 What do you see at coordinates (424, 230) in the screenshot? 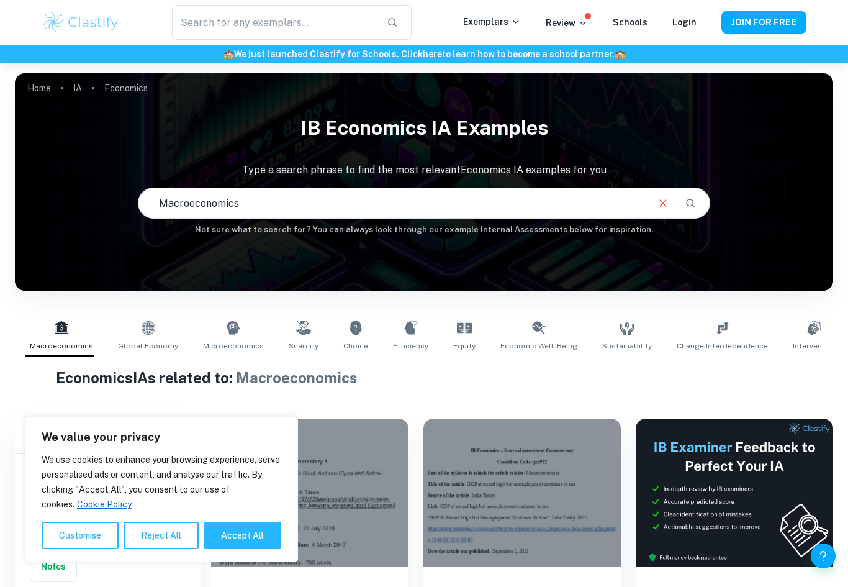
I see `h6: Not sure what to search for? You can always look through our example Internal Assessments below f...` at bounding box center [424, 230].